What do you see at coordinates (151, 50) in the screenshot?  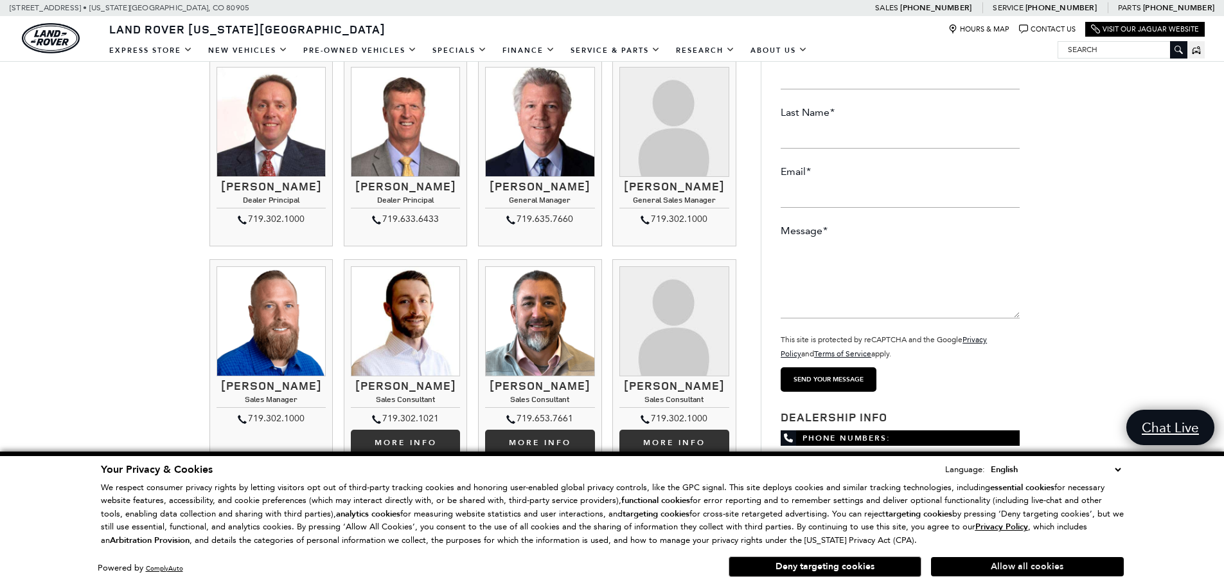 I see `a: EXPRESS STORE` at bounding box center [151, 50].